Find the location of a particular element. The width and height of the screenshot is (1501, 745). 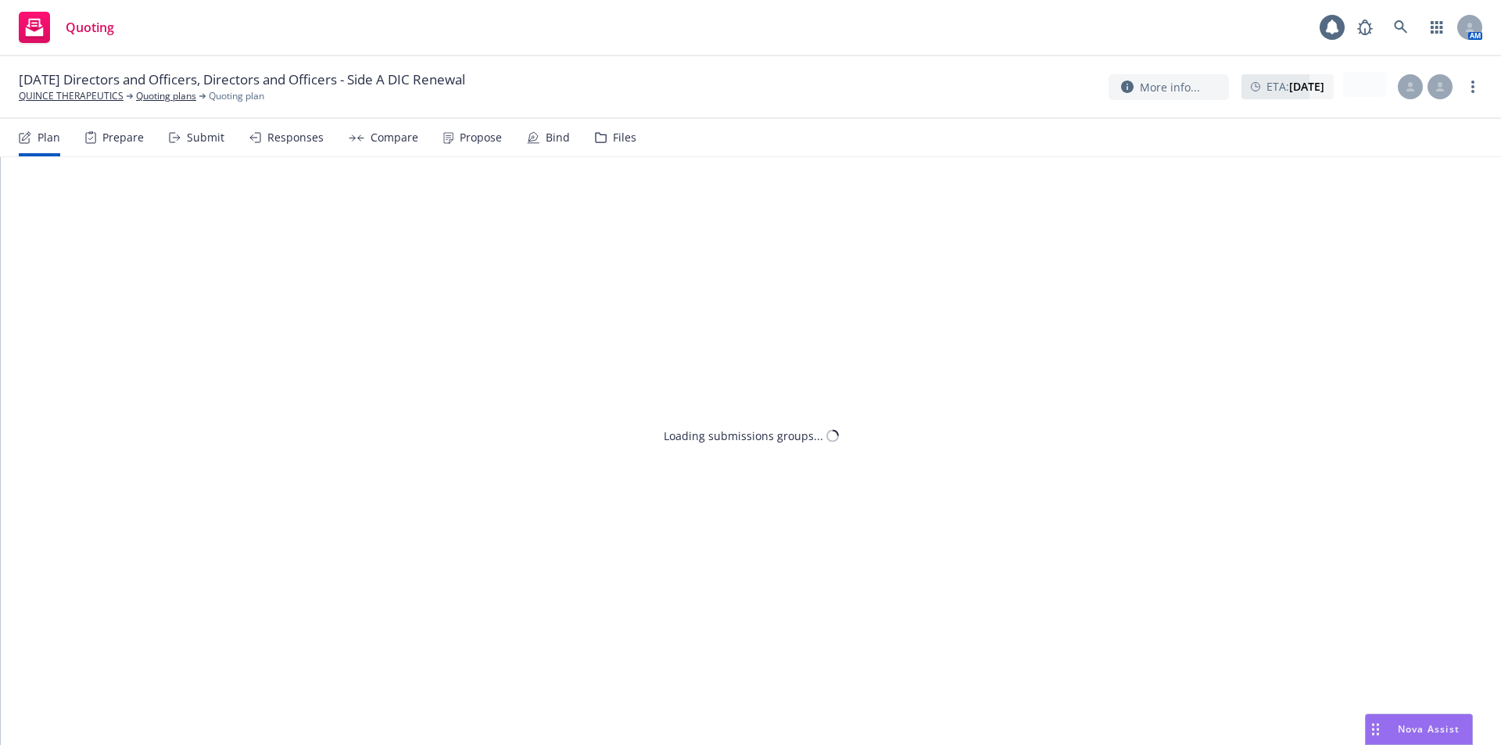

a: Report a Bug is located at coordinates (1365, 27).